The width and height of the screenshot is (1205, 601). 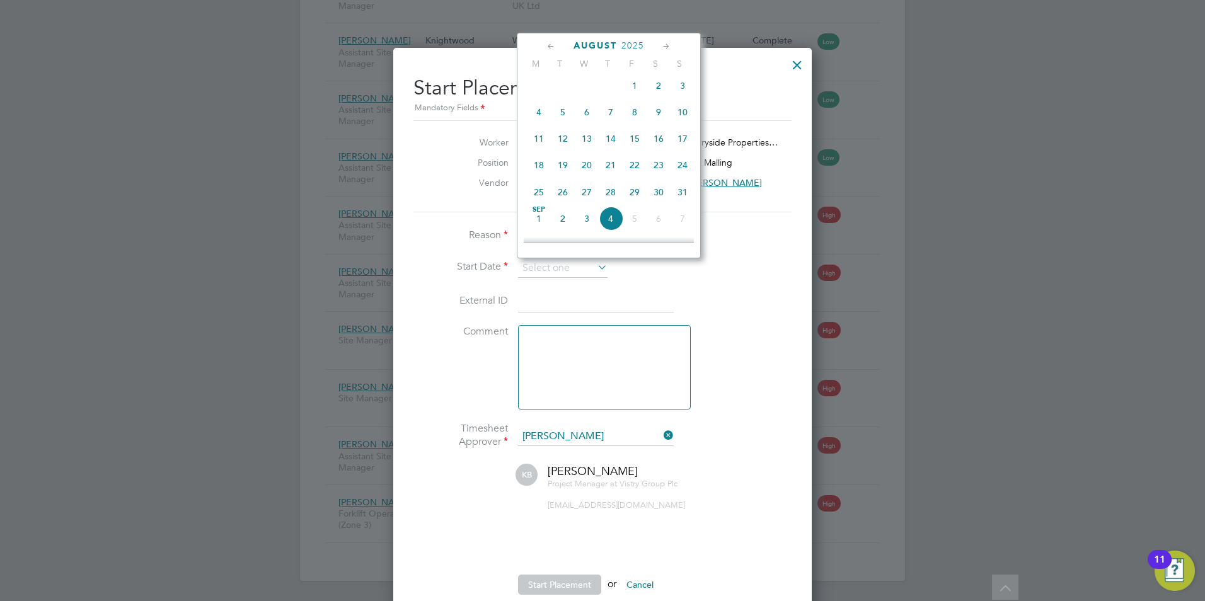 I want to click on input: Search for..., so click(x=596, y=437).